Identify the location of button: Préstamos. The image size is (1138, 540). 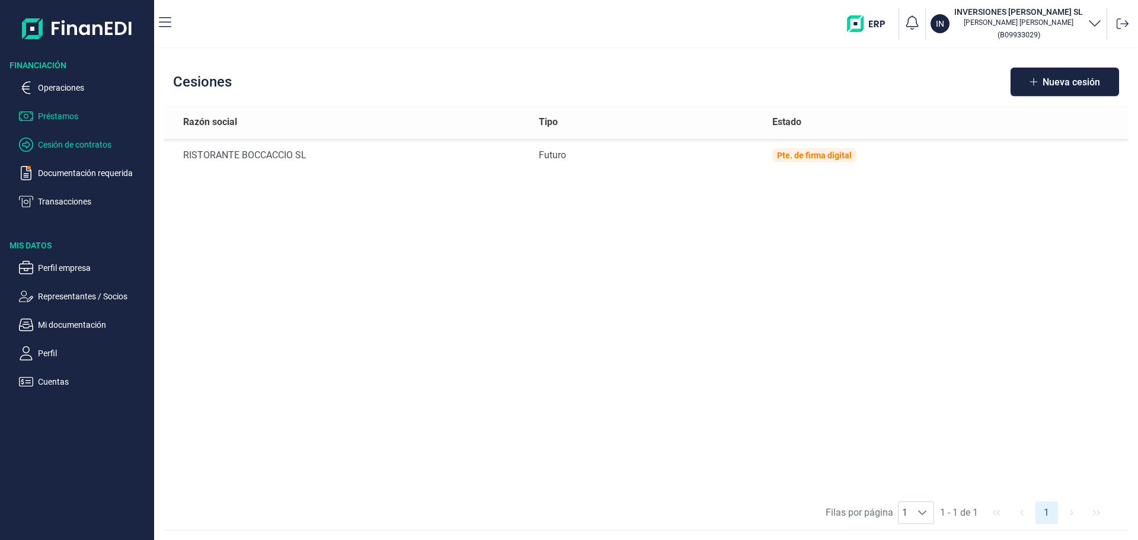
(84, 116).